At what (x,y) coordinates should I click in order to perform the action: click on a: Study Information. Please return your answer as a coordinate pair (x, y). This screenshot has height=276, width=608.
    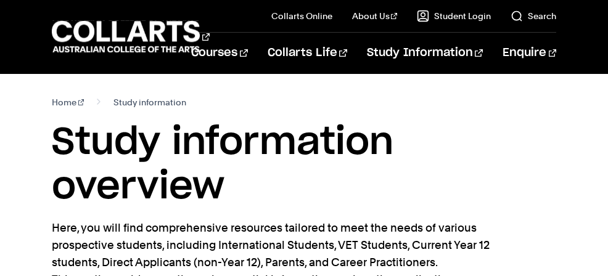
    Looking at the image, I should click on (425, 53).